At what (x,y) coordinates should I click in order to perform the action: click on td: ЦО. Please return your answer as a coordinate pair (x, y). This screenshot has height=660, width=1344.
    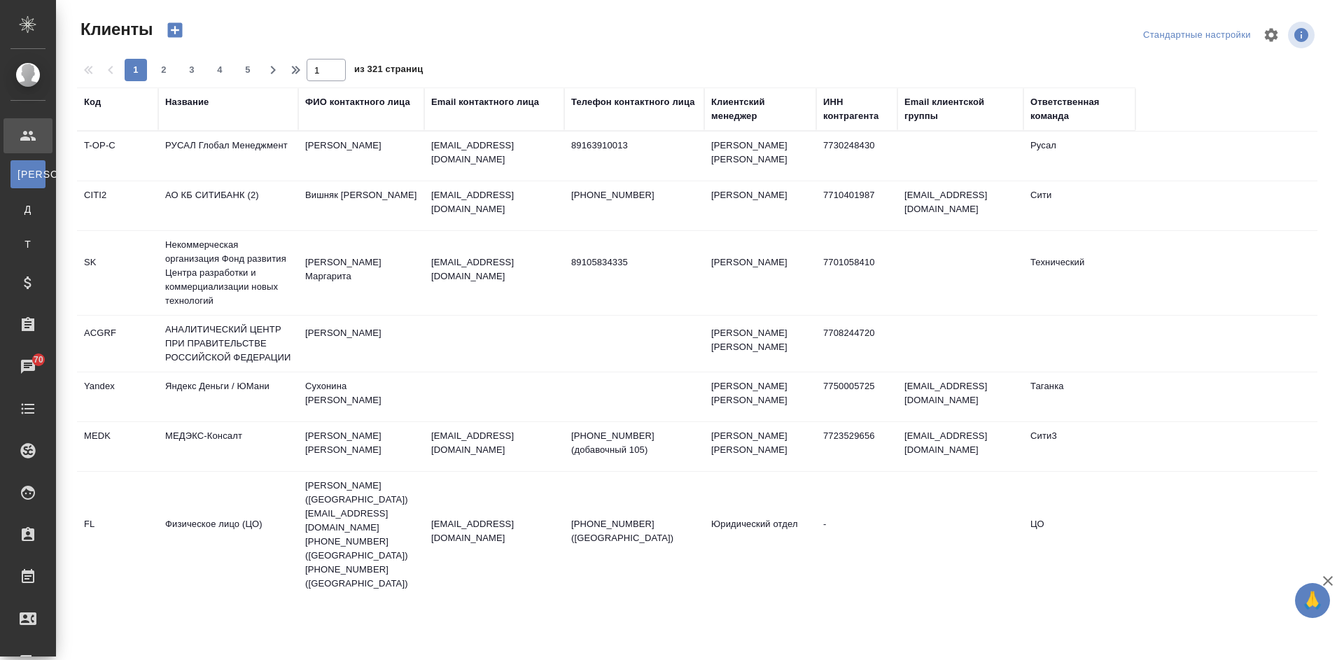
    Looking at the image, I should click on (1080, 535).